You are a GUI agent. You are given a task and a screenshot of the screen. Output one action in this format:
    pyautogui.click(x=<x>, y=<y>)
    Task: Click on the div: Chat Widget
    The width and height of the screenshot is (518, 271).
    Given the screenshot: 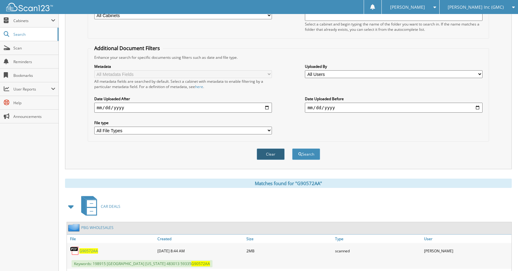 What is the action you would take?
    pyautogui.click(x=502, y=256)
    